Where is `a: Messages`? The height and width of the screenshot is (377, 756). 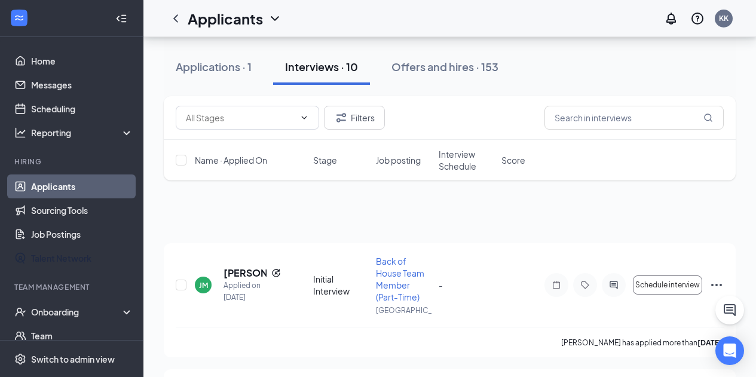
a: Messages is located at coordinates (82, 85).